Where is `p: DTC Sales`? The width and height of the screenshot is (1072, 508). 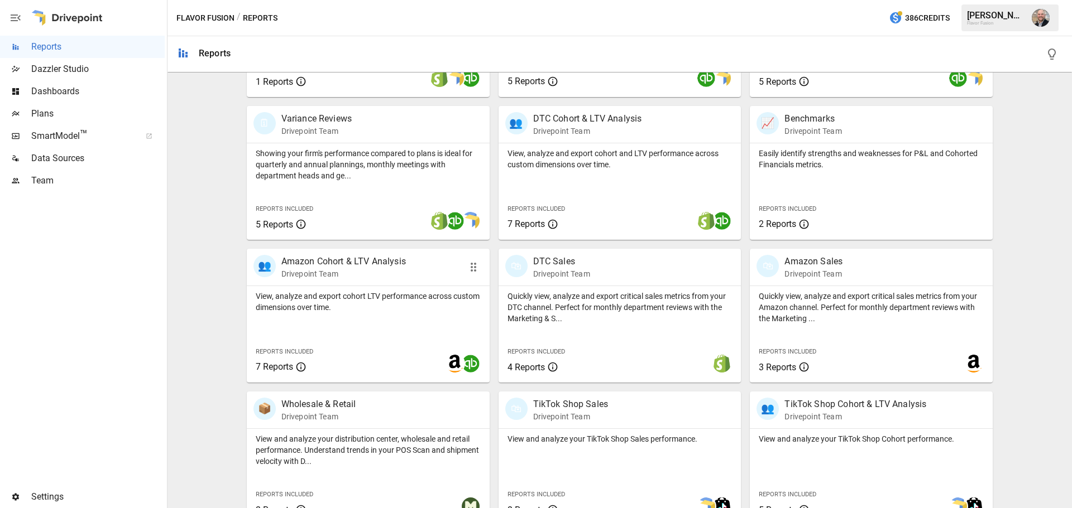 p: DTC Sales is located at coordinates (561, 262).